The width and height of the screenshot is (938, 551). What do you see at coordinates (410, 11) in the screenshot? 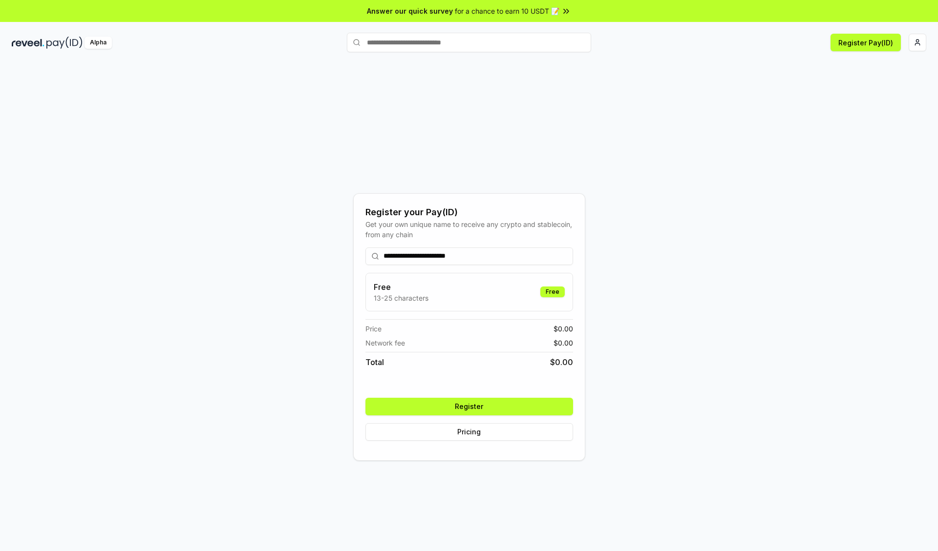
I see `span: Answer our quick survey` at bounding box center [410, 11].